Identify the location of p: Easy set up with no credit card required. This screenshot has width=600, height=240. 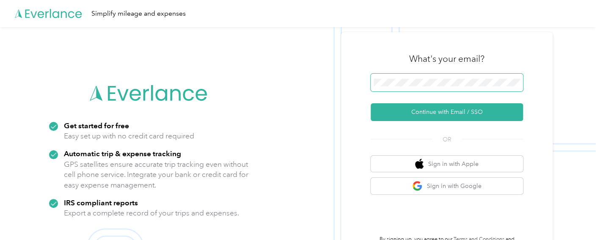
(129, 136).